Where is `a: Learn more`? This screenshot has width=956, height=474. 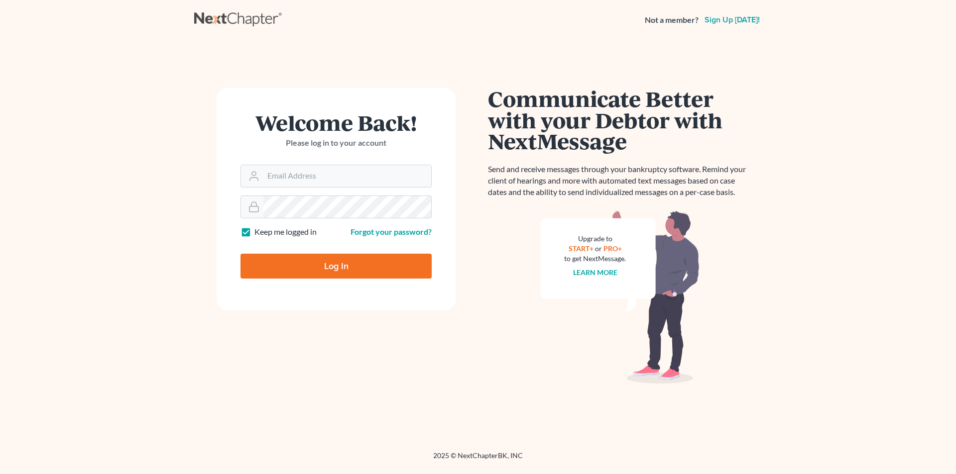
a: Learn more is located at coordinates (595, 272).